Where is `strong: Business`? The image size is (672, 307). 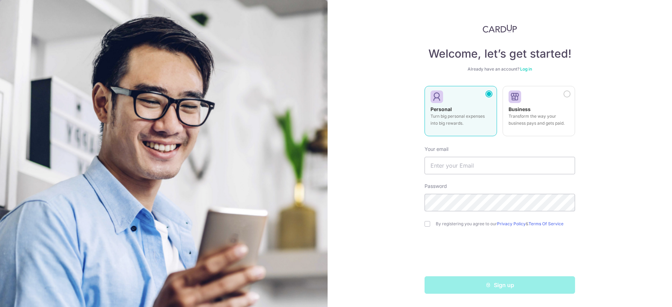
strong: Business is located at coordinates (519, 109).